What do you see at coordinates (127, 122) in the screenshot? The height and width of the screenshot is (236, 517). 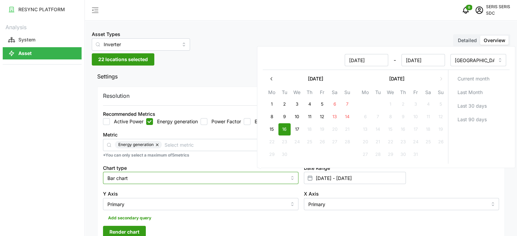 I see `label: Active Power` at bounding box center [127, 122].